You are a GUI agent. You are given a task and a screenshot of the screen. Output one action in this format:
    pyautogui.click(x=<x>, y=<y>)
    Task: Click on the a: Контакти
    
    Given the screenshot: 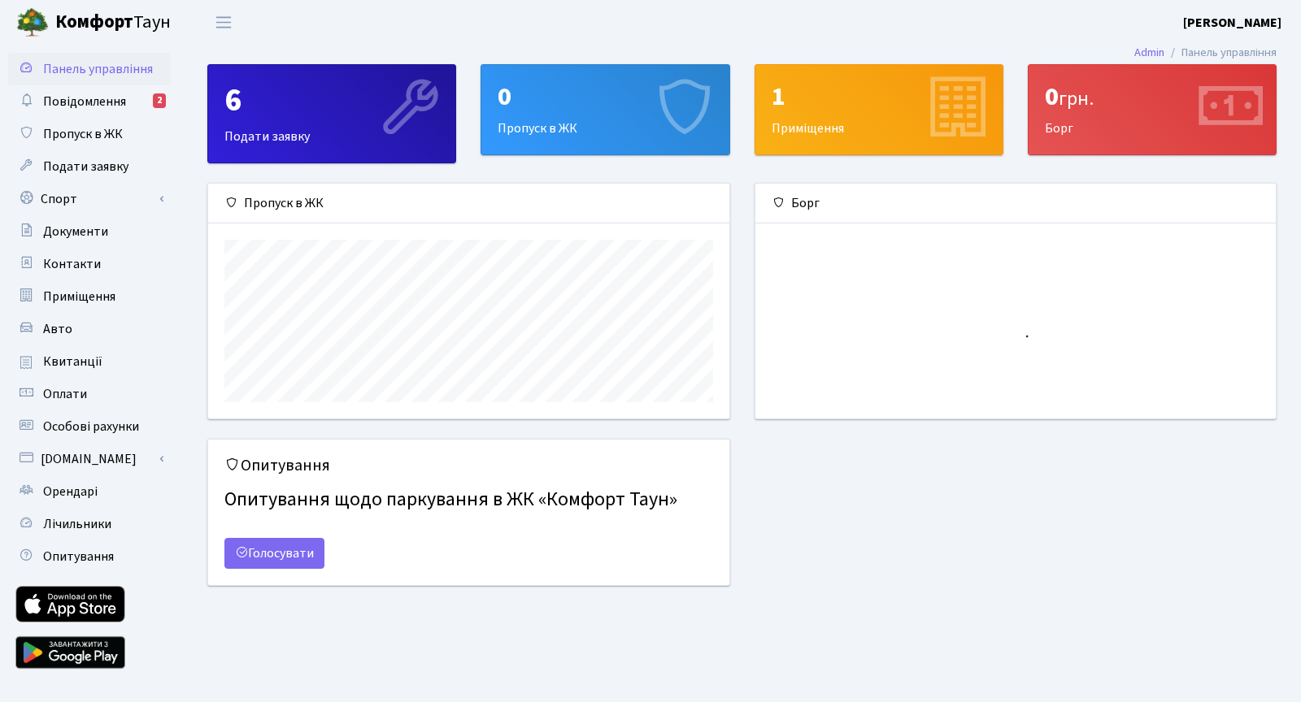 What is the action you would take?
    pyautogui.click(x=89, y=264)
    